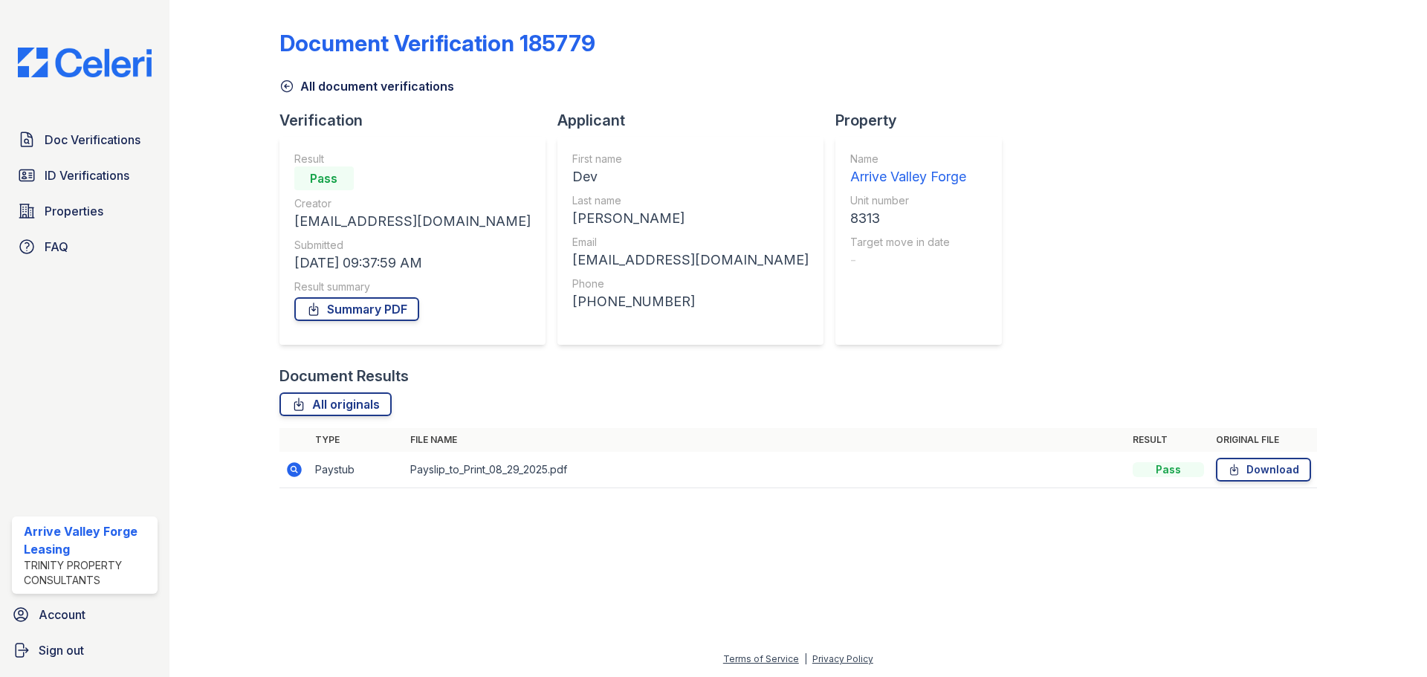 The height and width of the screenshot is (677, 1427). Describe the element at coordinates (697, 120) in the screenshot. I see `div: Applicant` at that location.